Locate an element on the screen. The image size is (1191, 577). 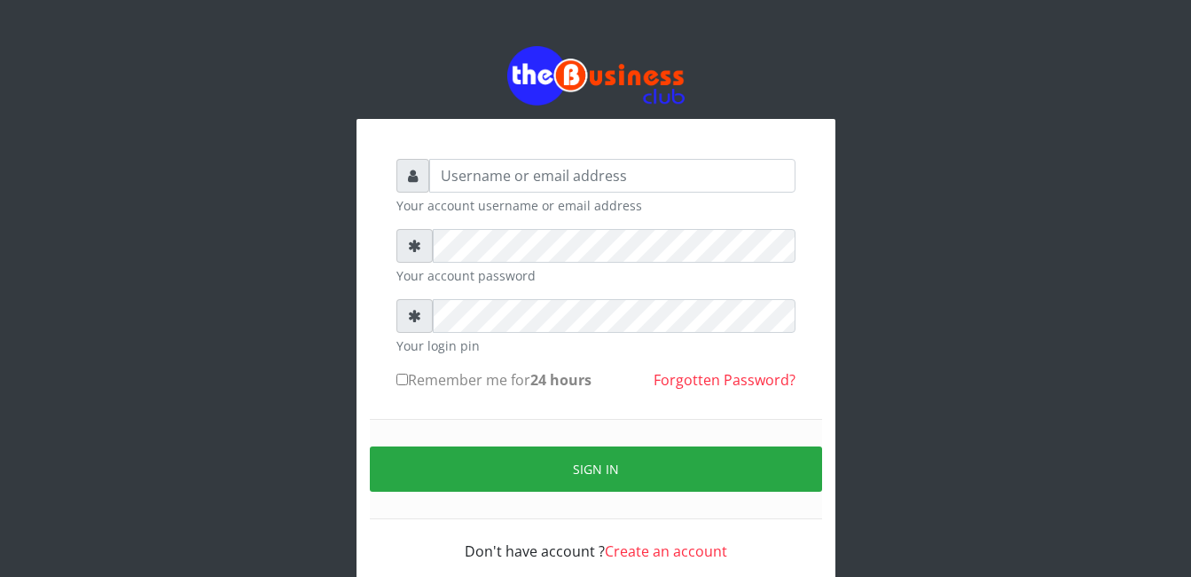
small: Your account password is located at coordinates (596, 275).